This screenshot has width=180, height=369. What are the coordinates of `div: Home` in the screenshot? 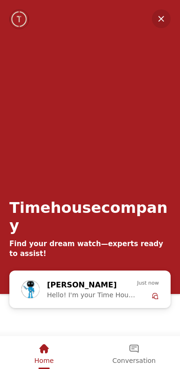 It's located at (44, 352).